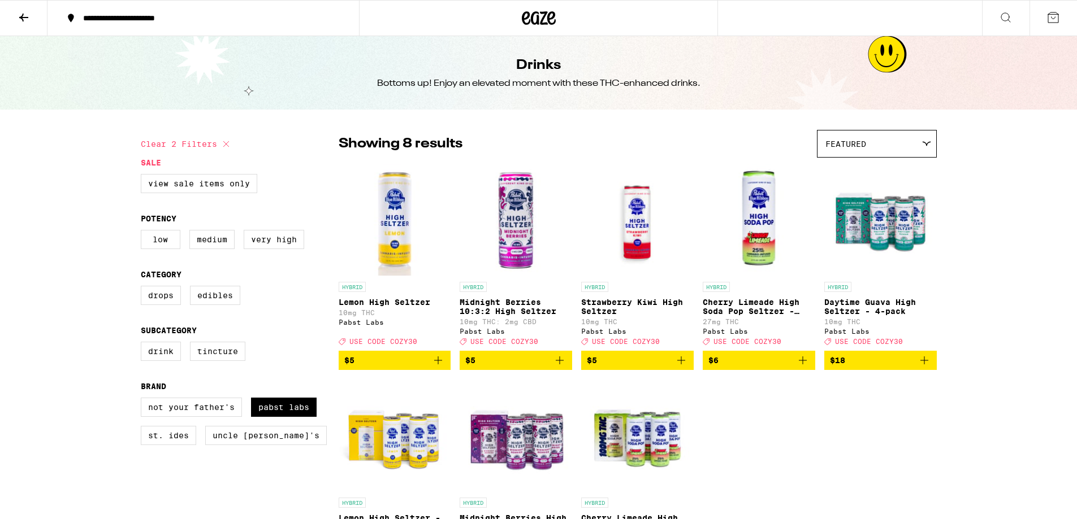 The width and height of the screenshot is (1077, 519). What do you see at coordinates (395, 436) in the screenshot?
I see `img: Pabst Labs - Lemon High Seltzer - 4-Pack` at bounding box center [395, 436].